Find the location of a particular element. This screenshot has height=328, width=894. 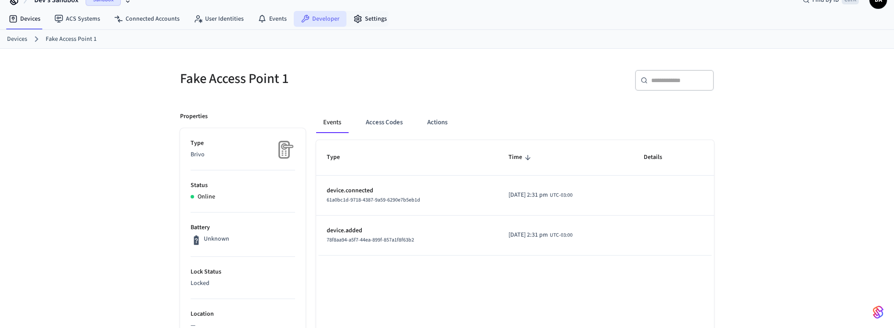

button: Access Codes is located at coordinates (384, 123).